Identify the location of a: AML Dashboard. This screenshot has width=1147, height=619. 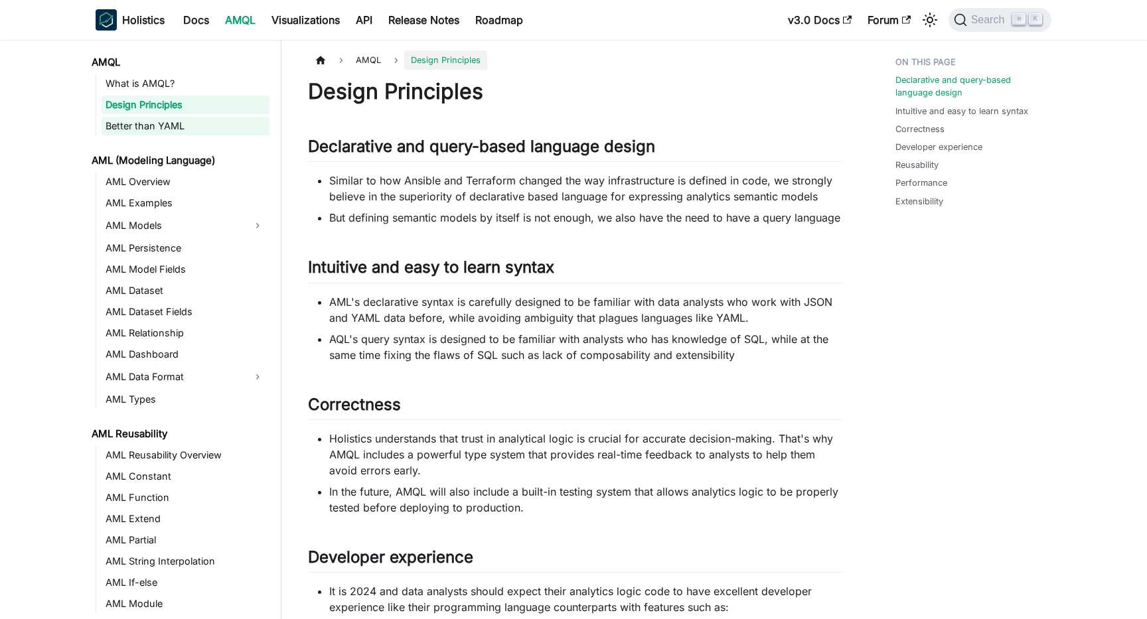
(185, 354).